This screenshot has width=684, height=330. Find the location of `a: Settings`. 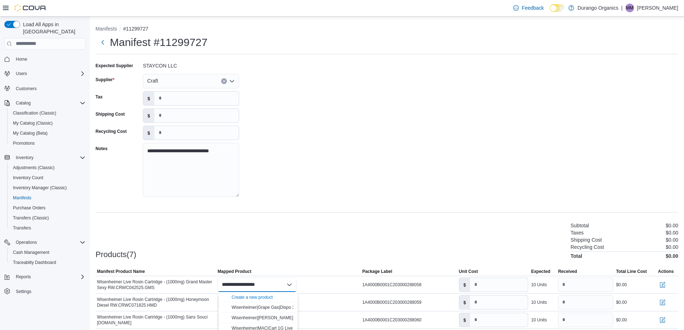

a: Settings is located at coordinates (23, 292).